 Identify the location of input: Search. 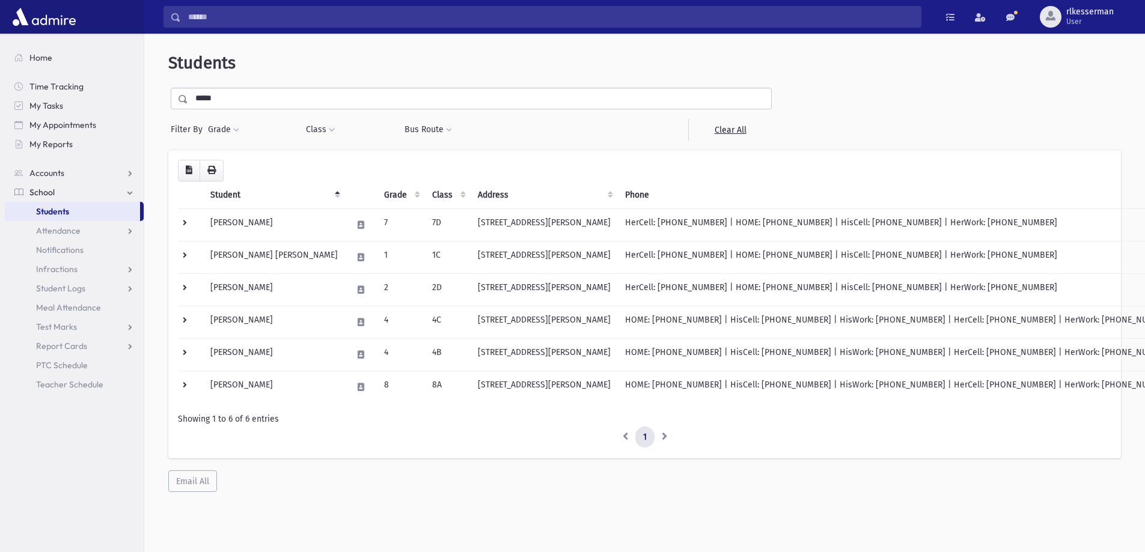
(550, 17).